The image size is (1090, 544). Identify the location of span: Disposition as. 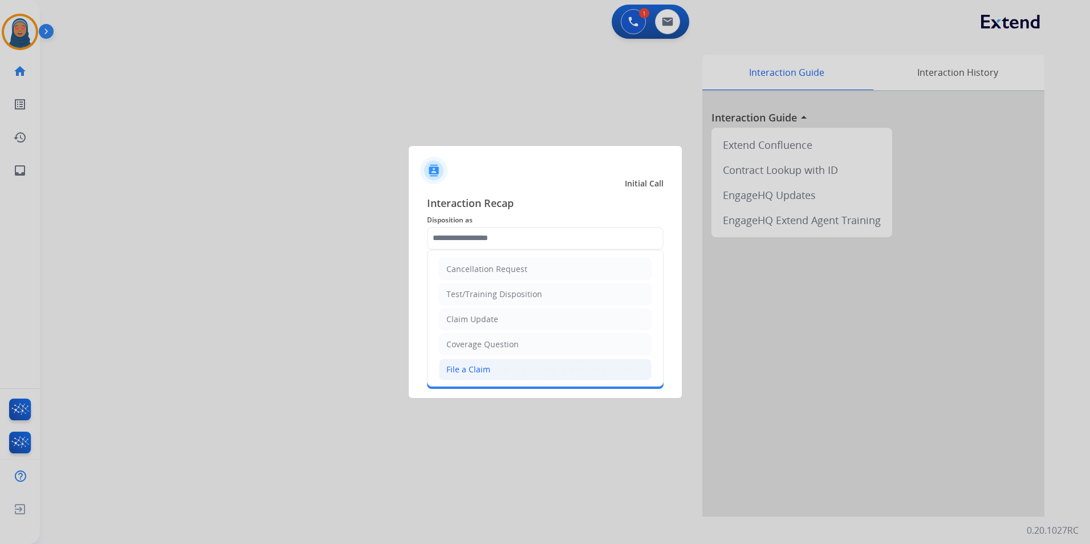
(545, 220).